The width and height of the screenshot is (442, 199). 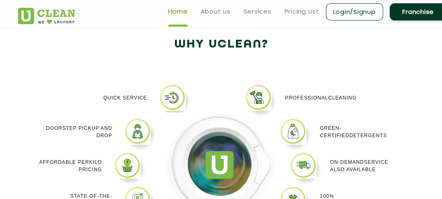 I want to click on a: Pricing List, so click(x=302, y=11).